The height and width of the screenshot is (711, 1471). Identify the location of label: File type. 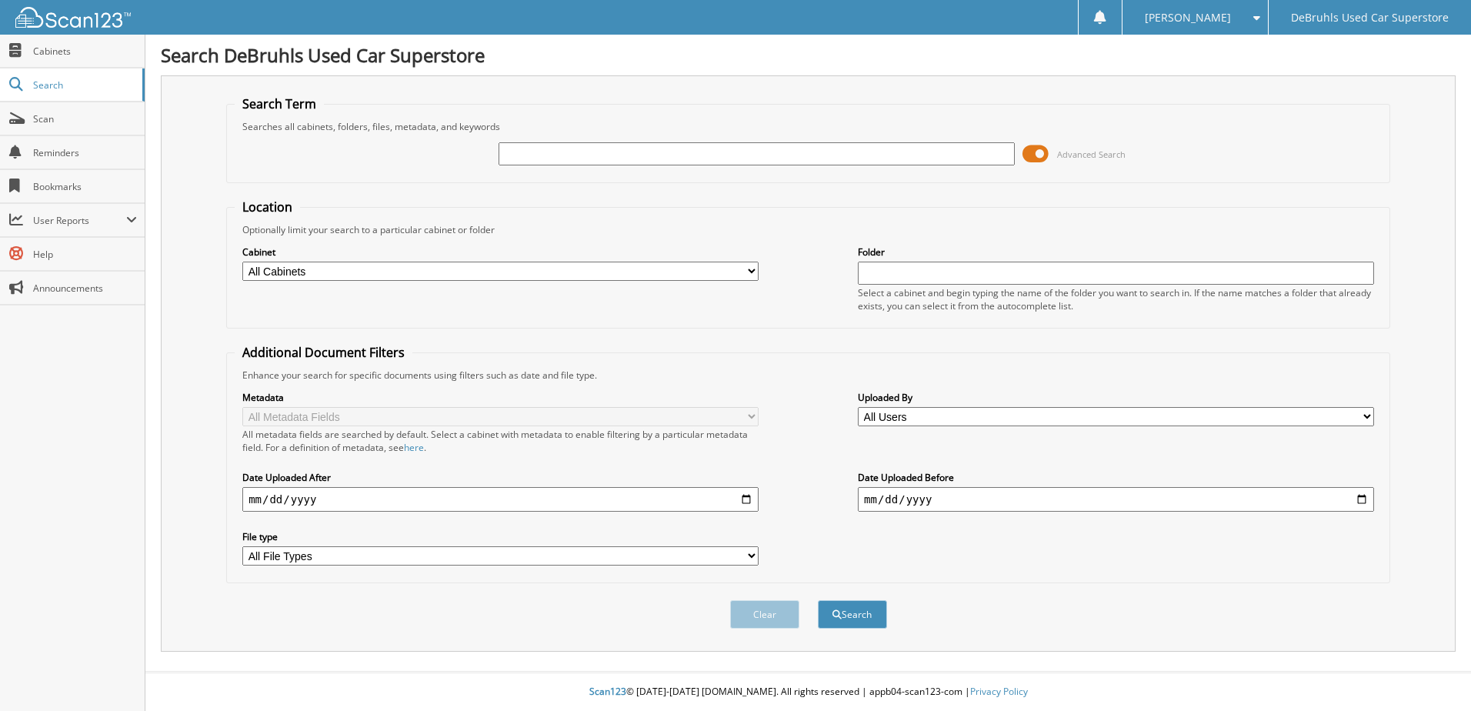
(500, 536).